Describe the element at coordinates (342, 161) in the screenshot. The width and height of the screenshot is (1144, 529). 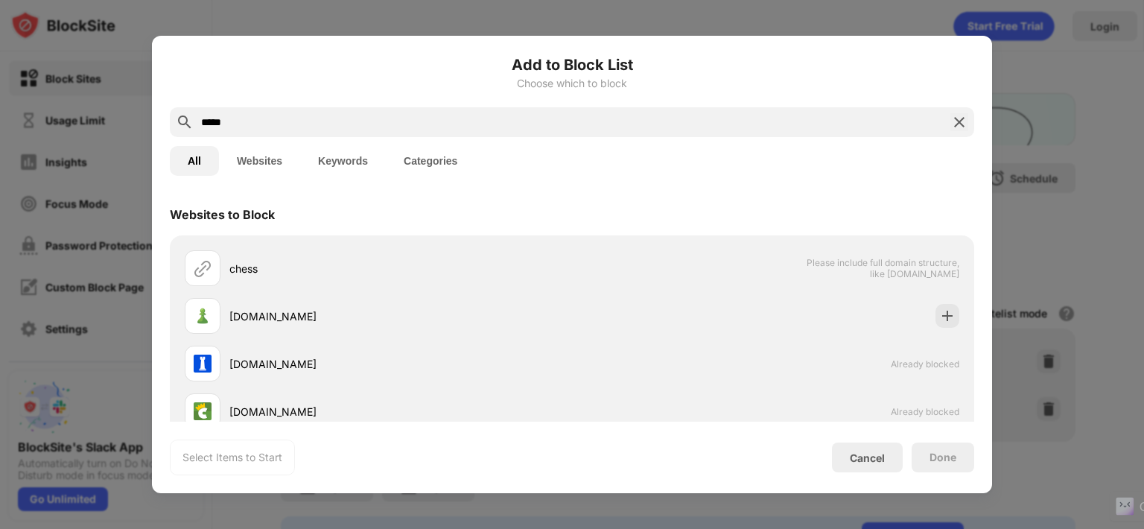
I see `button: Keywords` at that location.